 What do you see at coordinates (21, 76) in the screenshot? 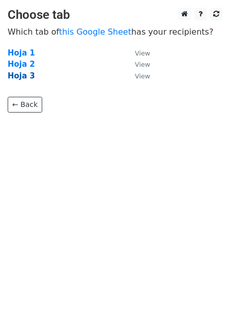
I see `strong: Hoja 3` at bounding box center [21, 76].